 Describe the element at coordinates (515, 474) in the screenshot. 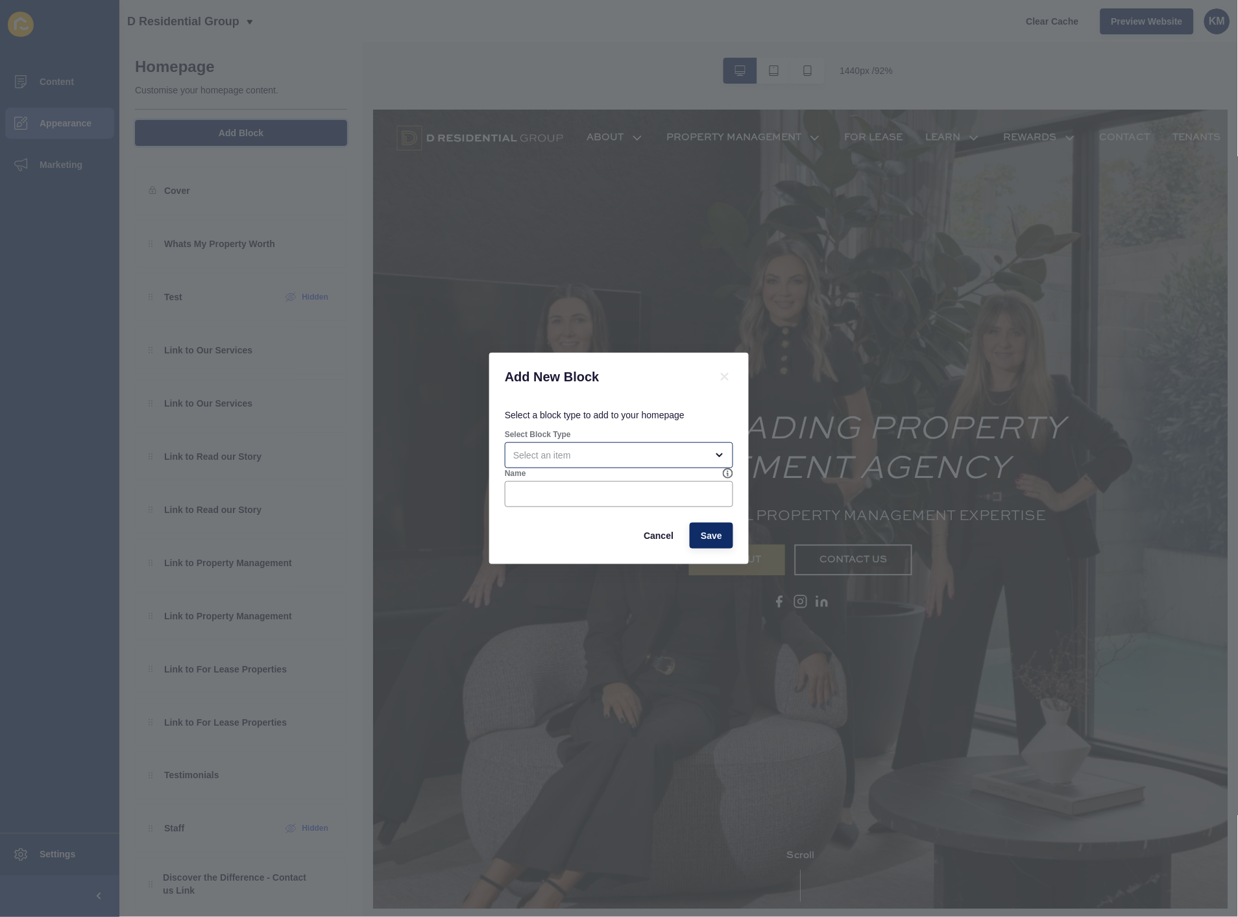

I see `label: Name` at that location.